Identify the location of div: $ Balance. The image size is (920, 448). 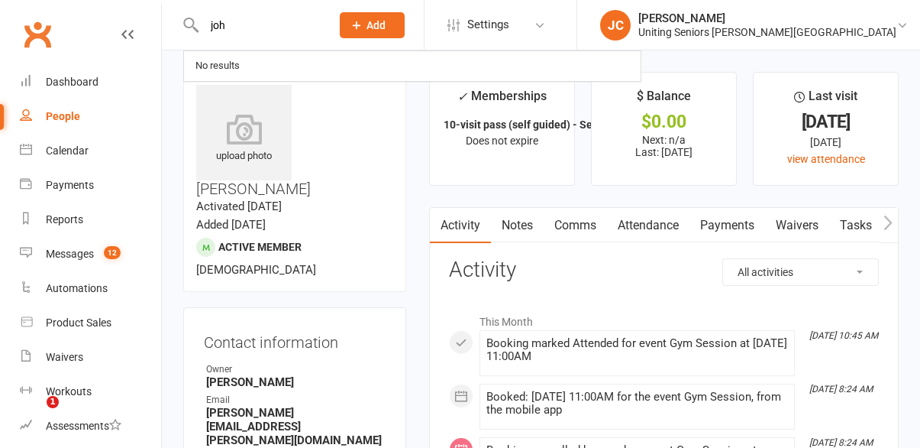
(664, 100).